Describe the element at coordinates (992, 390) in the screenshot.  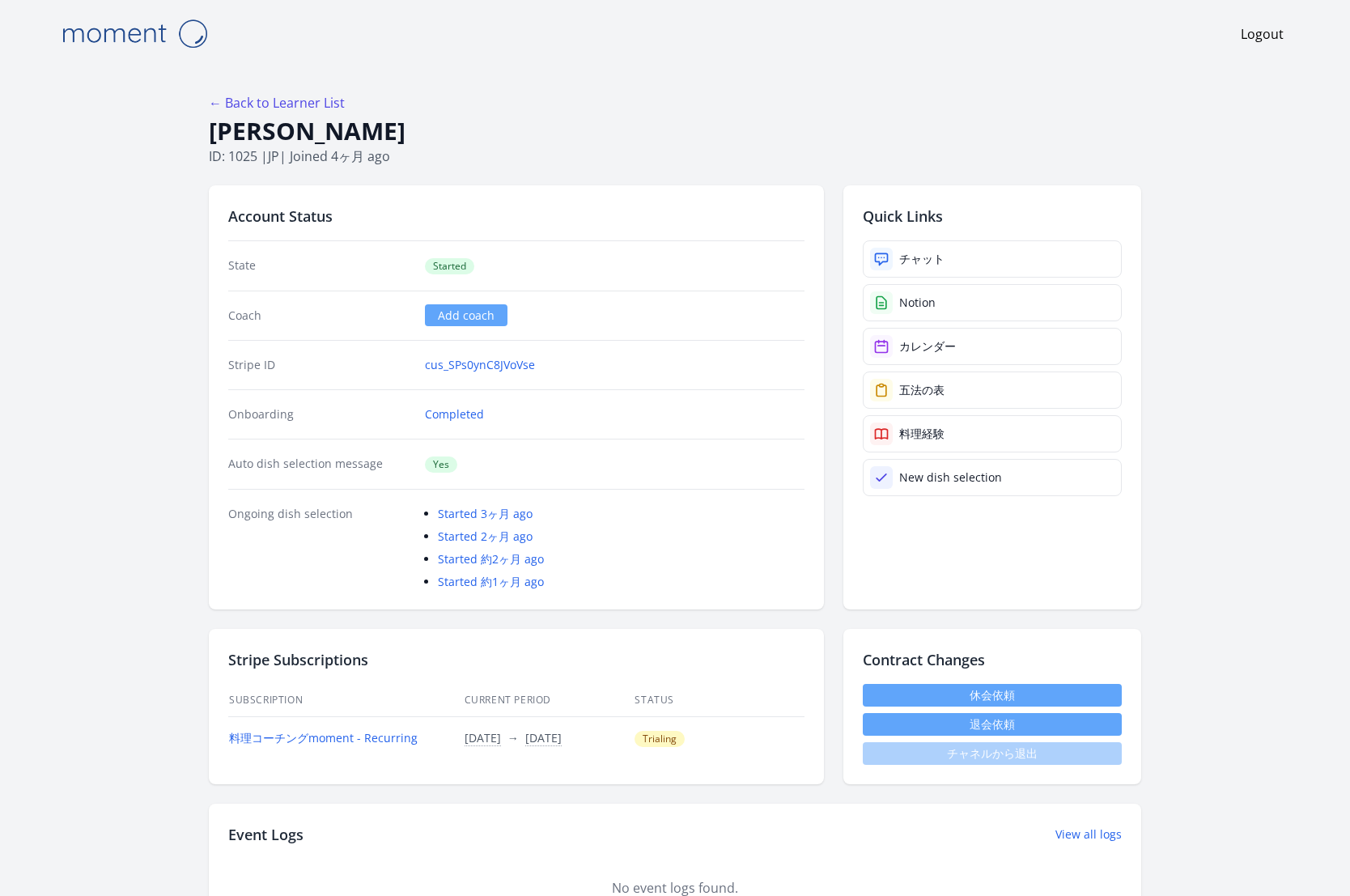
I see `a: 五法の表` at that location.